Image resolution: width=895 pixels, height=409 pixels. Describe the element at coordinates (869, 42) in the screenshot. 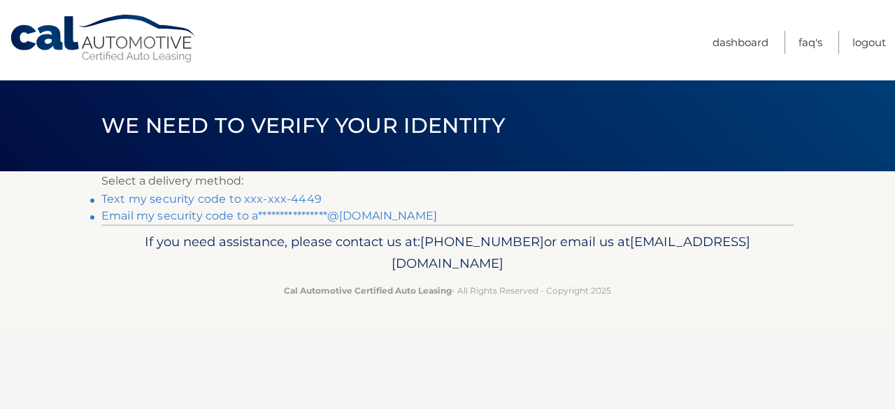

I see `a: Logout` at that location.